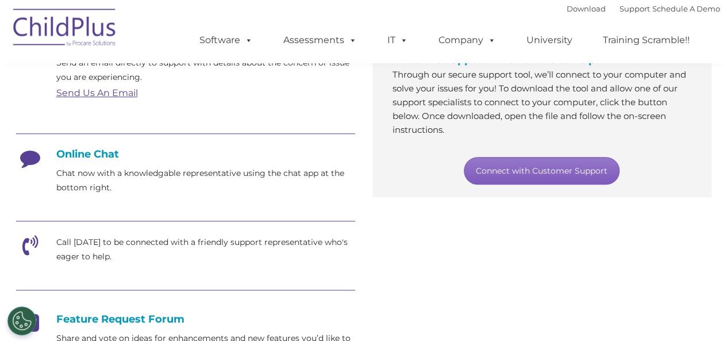 This screenshot has width=727, height=341. What do you see at coordinates (22, 321) in the screenshot?
I see `button: Cookies Settings` at bounding box center [22, 321].